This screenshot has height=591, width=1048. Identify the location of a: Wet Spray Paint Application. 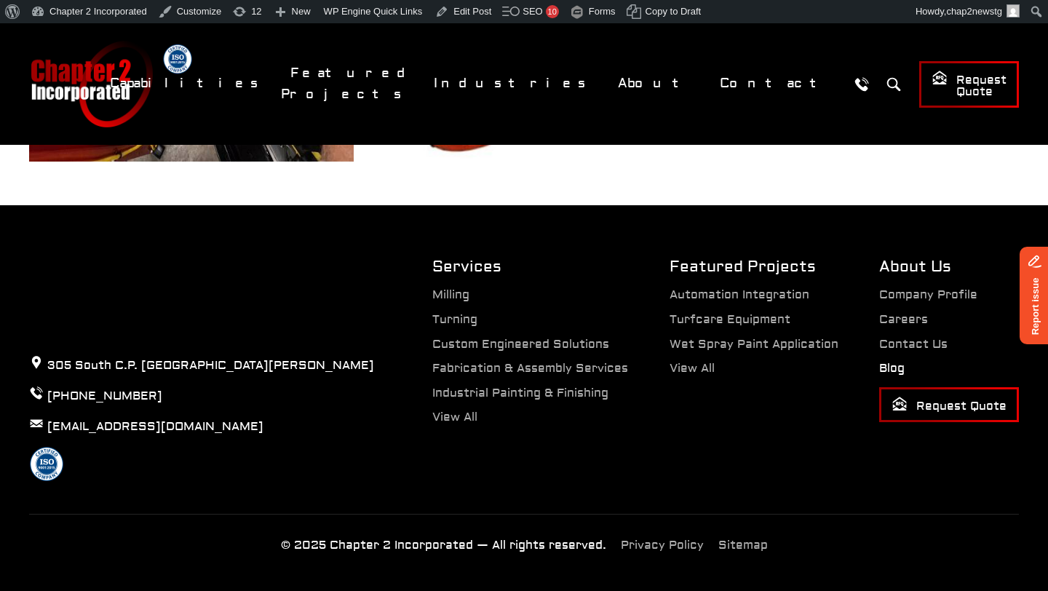
(754, 344).